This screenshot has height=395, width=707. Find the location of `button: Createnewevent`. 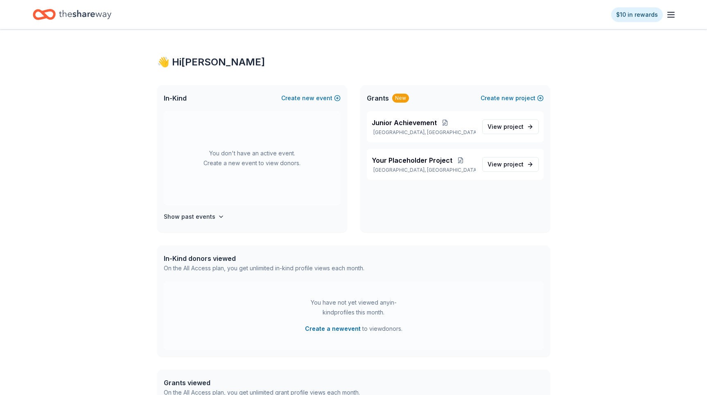

button: Createnewevent is located at coordinates (311, 98).